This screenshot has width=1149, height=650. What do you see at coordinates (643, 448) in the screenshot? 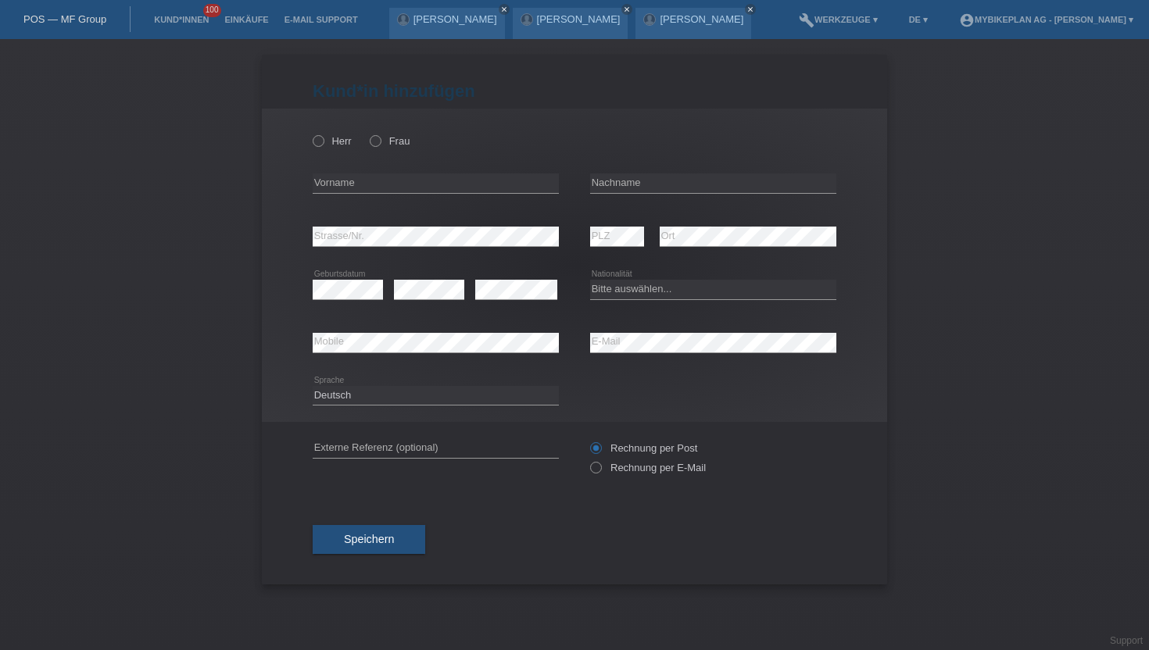
I see `label: Rechnung per Post` at bounding box center [643, 448].